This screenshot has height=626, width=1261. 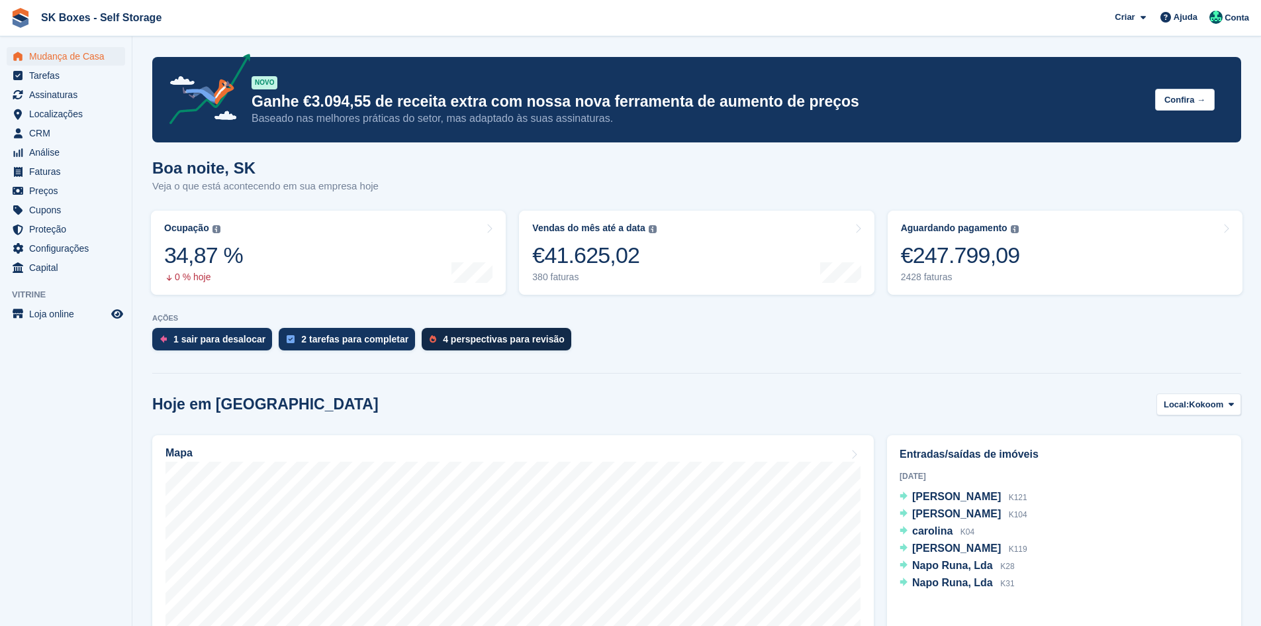 What do you see at coordinates (179, 453) in the screenshot?
I see `h2: Mapa` at bounding box center [179, 453].